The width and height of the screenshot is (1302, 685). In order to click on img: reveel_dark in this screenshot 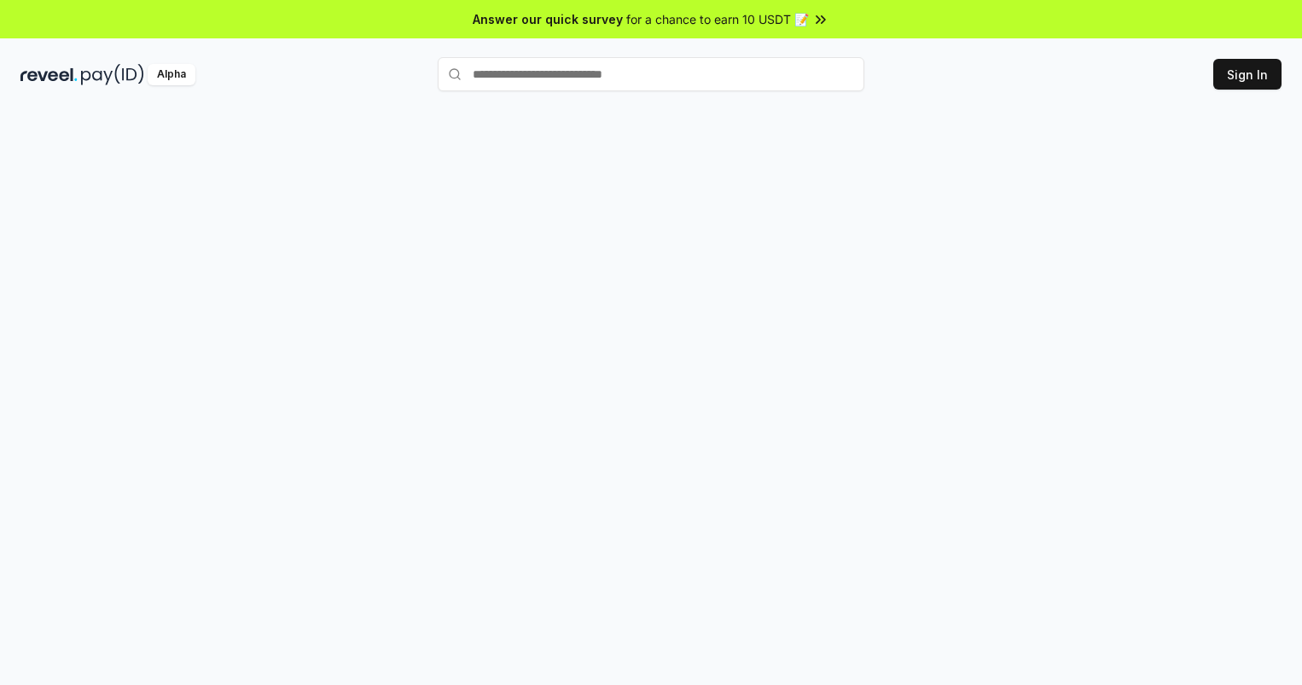, I will do `click(49, 74)`.